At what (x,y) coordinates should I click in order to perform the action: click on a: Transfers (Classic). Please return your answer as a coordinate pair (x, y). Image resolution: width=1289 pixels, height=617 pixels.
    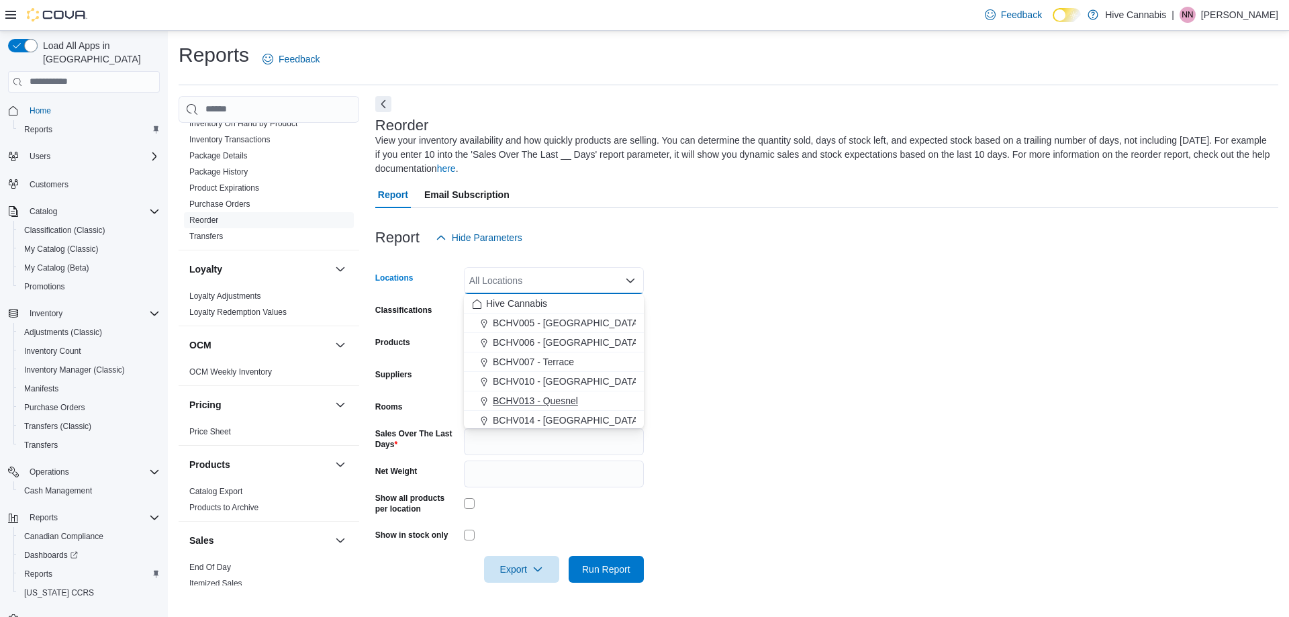
    Looking at the image, I should click on (58, 426).